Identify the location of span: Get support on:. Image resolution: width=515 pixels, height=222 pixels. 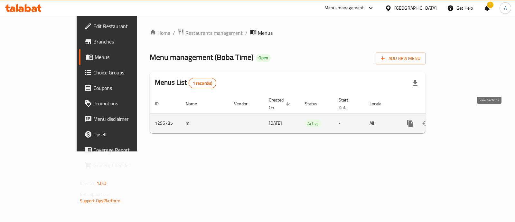
(95, 194).